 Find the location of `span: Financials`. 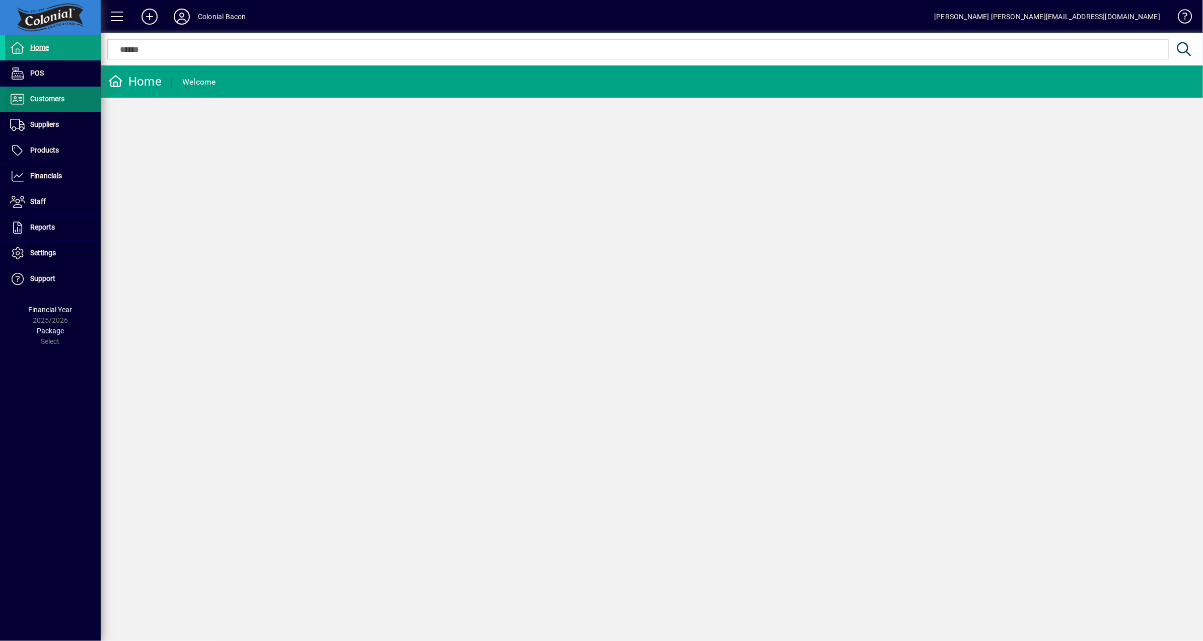

span: Financials is located at coordinates (46, 176).